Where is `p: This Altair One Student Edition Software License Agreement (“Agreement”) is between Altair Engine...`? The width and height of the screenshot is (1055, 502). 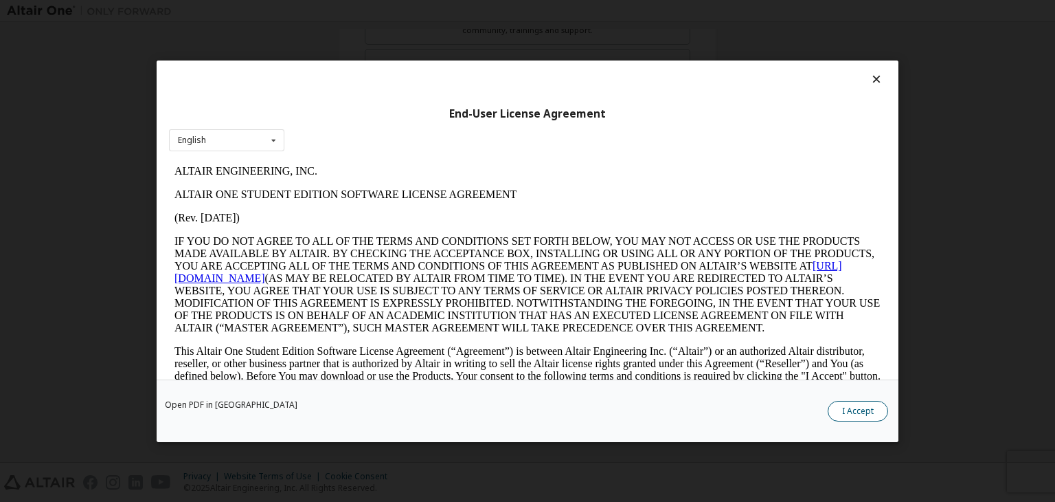
p: This Altair One Student Edition Software License Agreement (“Agreement”) is between Altair Engine... is located at coordinates (359, 210).